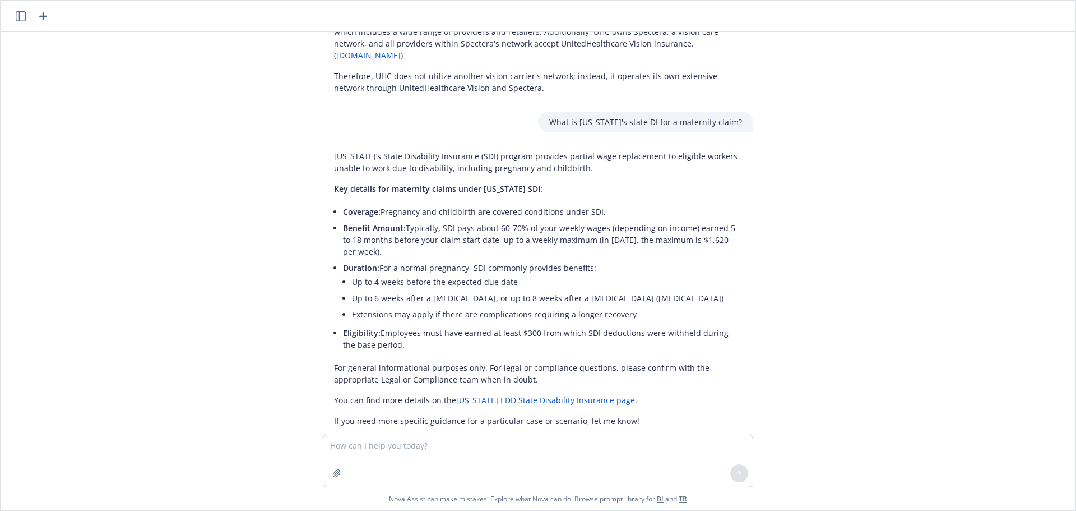 Image resolution: width=1076 pixels, height=511 pixels. What do you see at coordinates (362, 211) in the screenshot?
I see `span: Coverage:` at bounding box center [362, 211].